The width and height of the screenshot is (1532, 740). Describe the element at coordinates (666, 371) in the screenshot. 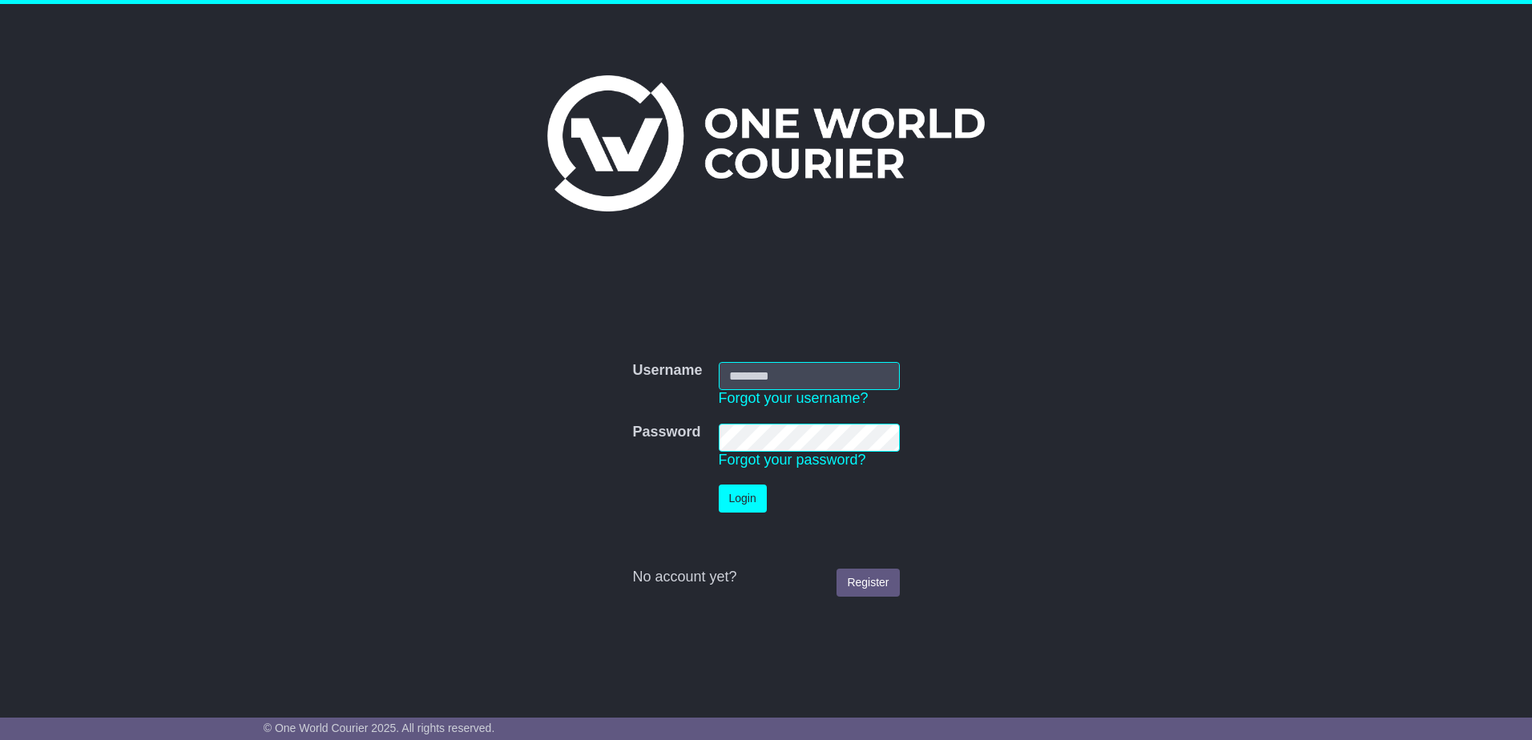

I see `label: Username` at that location.